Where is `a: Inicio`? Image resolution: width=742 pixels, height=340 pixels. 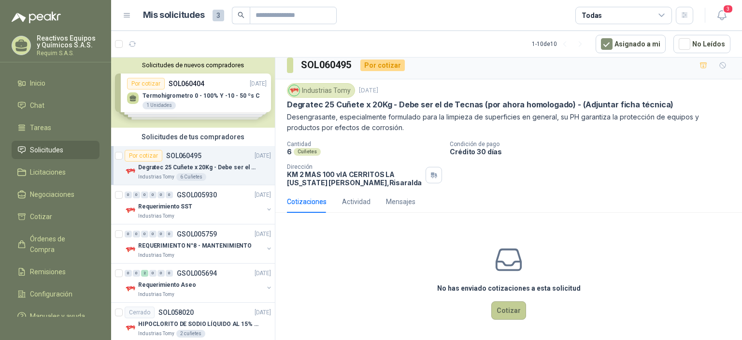
a: Inicio is located at coordinates (56, 83).